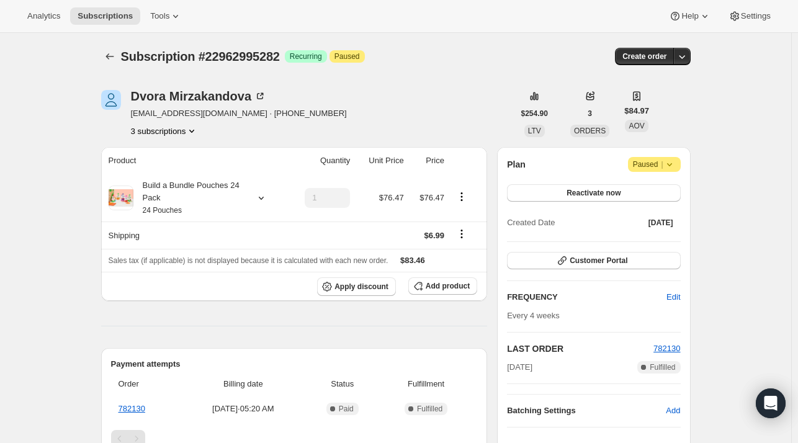  Describe the element at coordinates (413, 260) in the screenshot. I see `span: $83.46` at that location.